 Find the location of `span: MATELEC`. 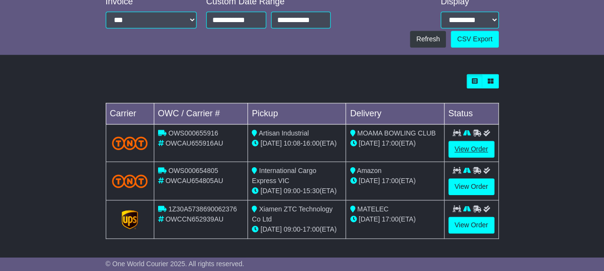

span: MATELEC is located at coordinates (372, 209).